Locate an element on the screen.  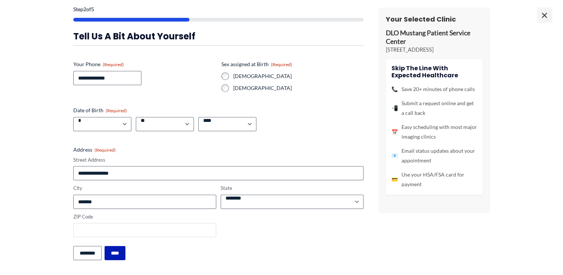
legend: Sex assigned at Birth is located at coordinates (257, 64).